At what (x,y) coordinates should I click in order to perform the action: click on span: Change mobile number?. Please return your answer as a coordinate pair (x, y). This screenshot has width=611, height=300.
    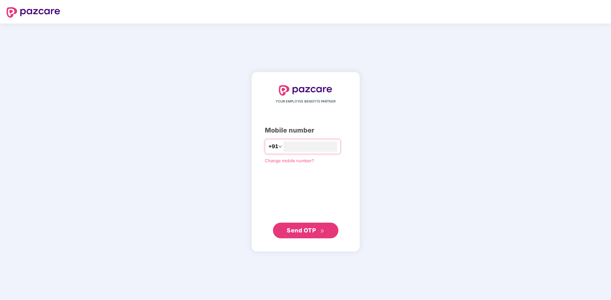
    Looking at the image, I should click on (289, 161).